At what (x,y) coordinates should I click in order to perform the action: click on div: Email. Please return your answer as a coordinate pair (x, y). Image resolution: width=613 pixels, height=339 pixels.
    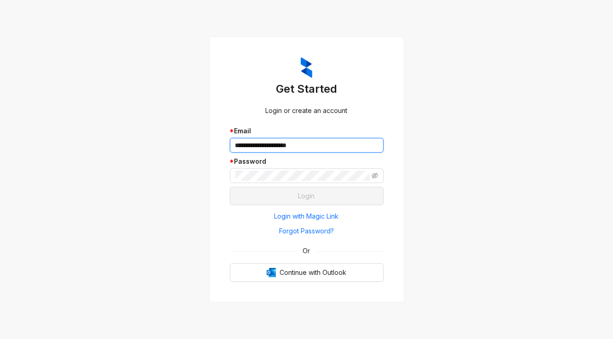
    Looking at the image, I should click on (307, 131).